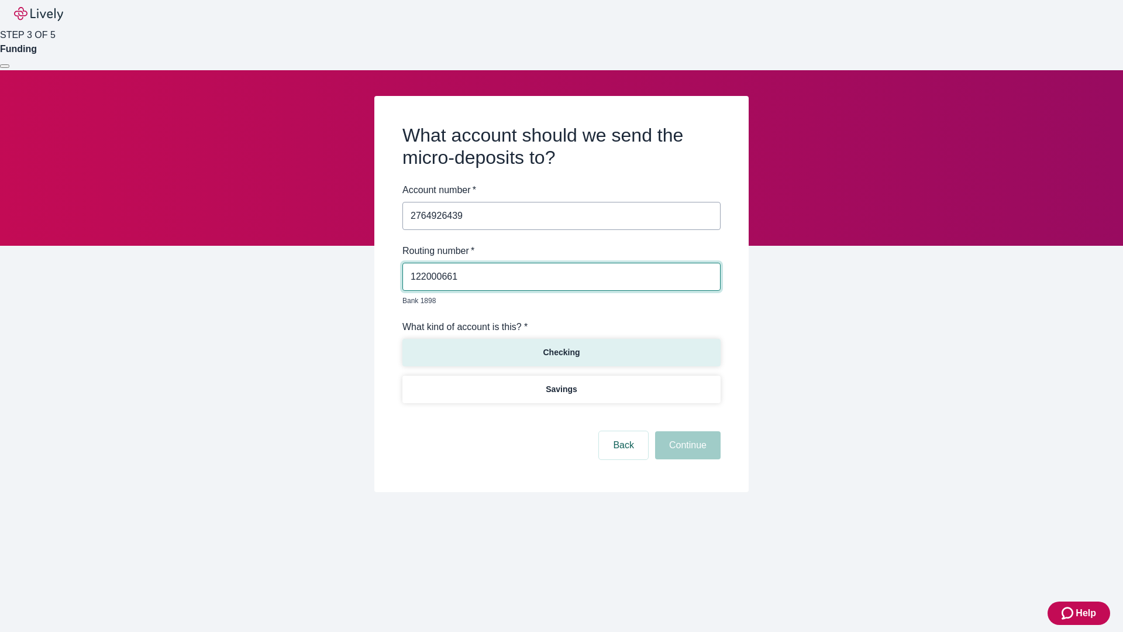  Describe the element at coordinates (39, 14) in the screenshot. I see `img: Lively` at that location.